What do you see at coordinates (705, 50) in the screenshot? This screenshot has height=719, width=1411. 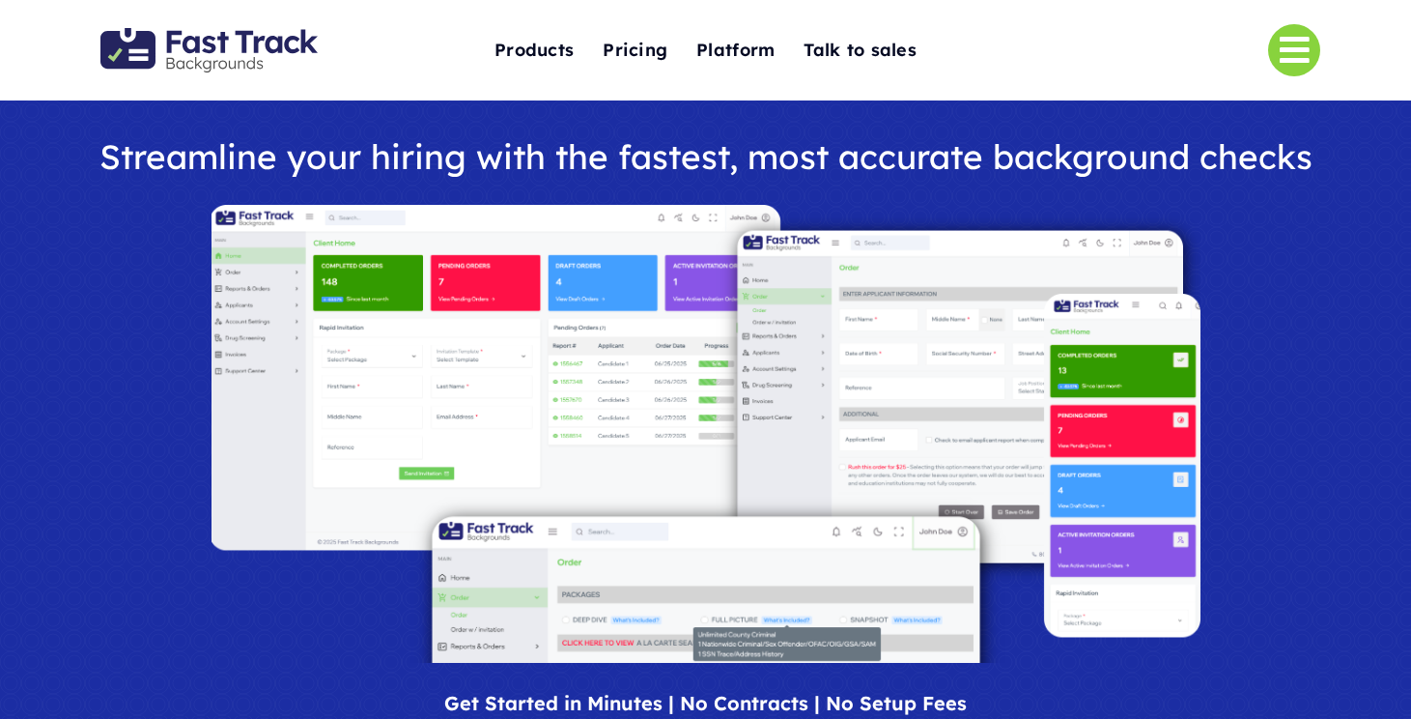 I see `nav: One Page` at bounding box center [705, 50].